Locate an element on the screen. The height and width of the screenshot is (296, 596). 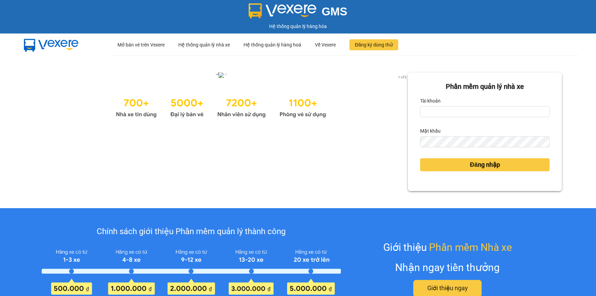
input: Tài khoản is located at coordinates (485, 112).